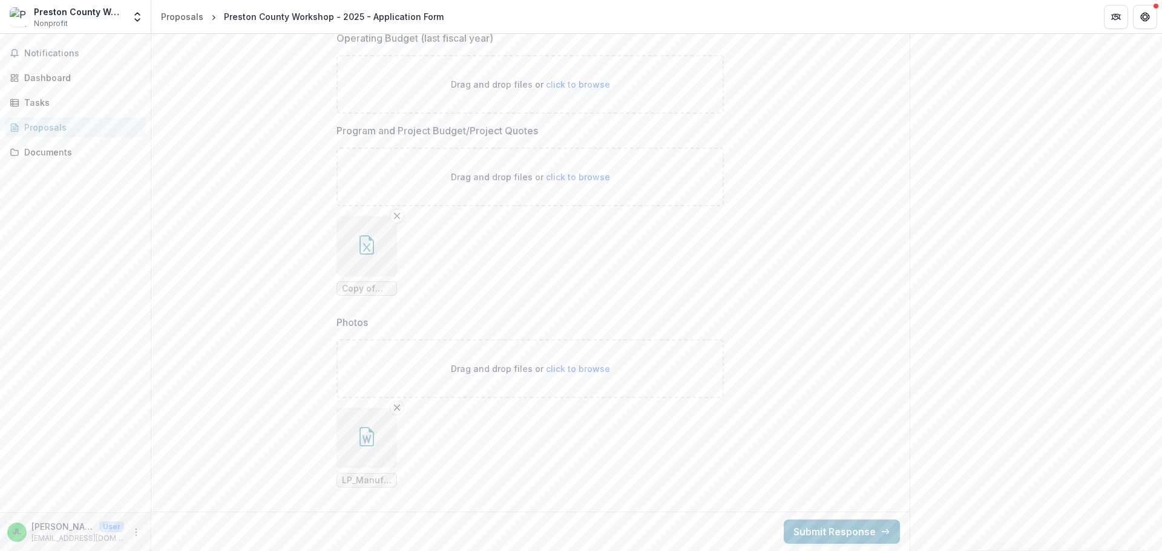 The width and height of the screenshot is (1162, 551). What do you see at coordinates (80, 152) in the screenshot?
I see `div: Documents` at bounding box center [80, 152].